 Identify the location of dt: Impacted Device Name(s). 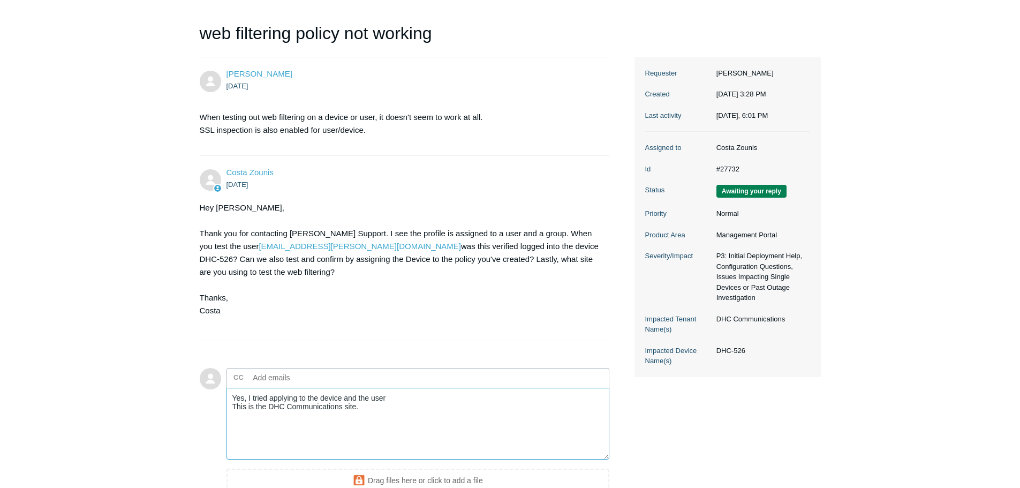
(678, 356).